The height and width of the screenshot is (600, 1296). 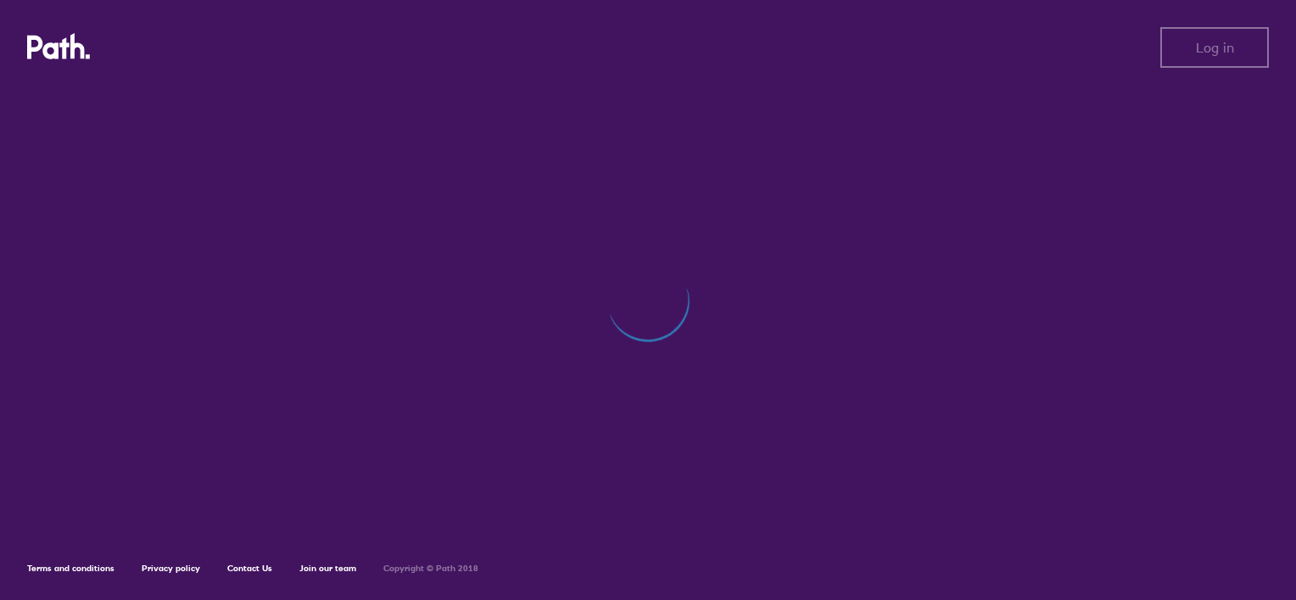 I want to click on a: Contact Us, so click(x=249, y=568).